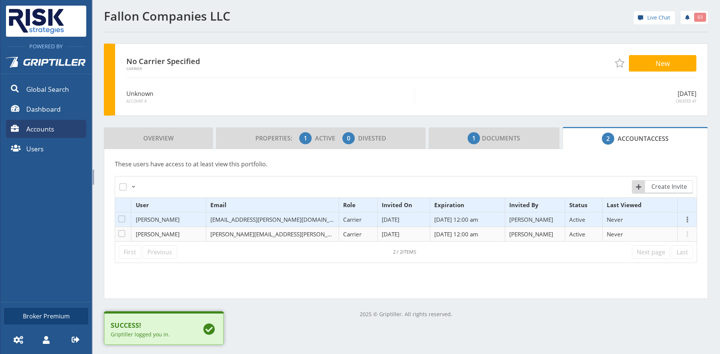 This screenshot has width=720, height=354. What do you see at coordinates (46, 316) in the screenshot?
I see `a: Broker Premium` at bounding box center [46, 316].